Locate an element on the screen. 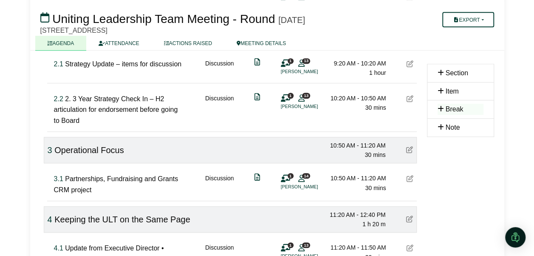  a: ATTENDANCE is located at coordinates (119, 43).